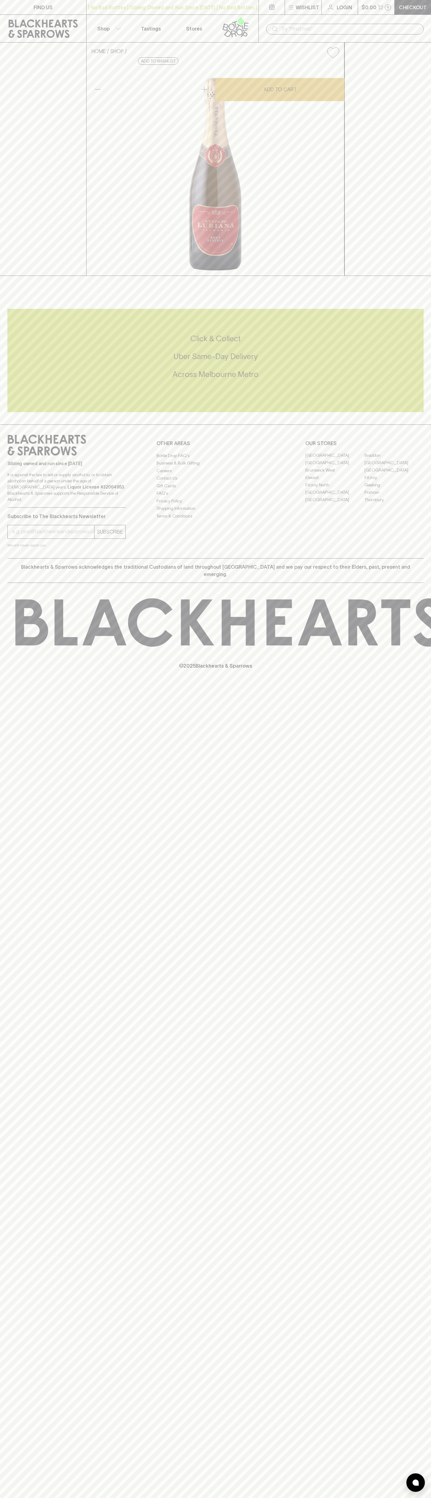 Image resolution: width=431 pixels, height=1498 pixels. What do you see at coordinates (216, 456) in the screenshot?
I see `a: Bottle Drop FAQ's` at bounding box center [216, 456].